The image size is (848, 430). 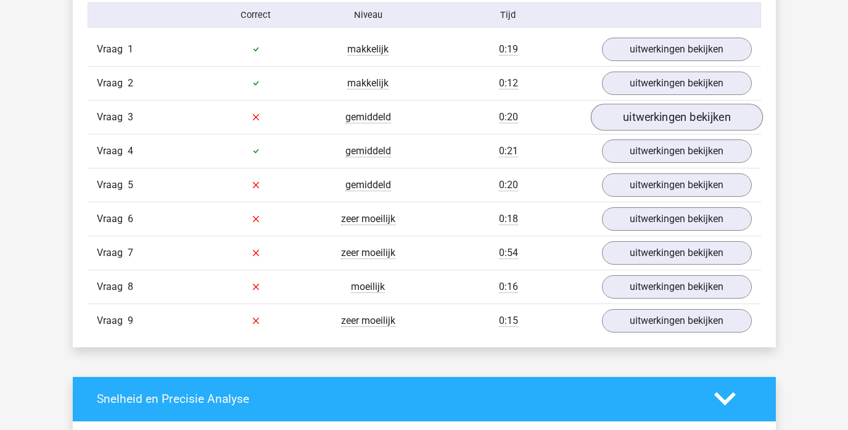 I want to click on span: 1, so click(x=130, y=49).